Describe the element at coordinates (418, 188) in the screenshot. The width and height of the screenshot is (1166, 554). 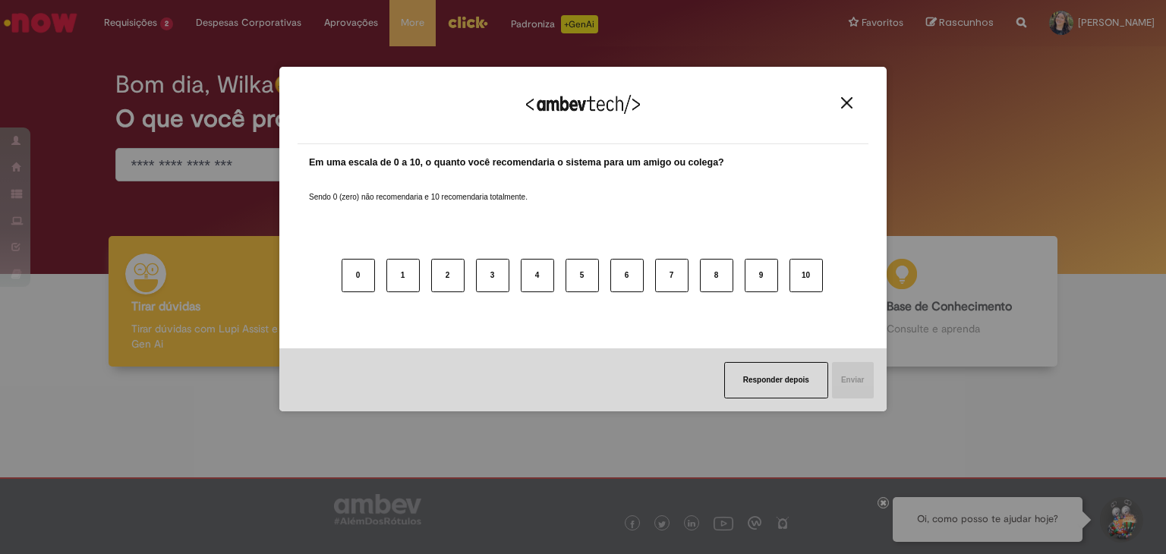
I see `label: Sendo 0 (zero) não recomendaria e 10 recomendaria totalmente.` at that location.